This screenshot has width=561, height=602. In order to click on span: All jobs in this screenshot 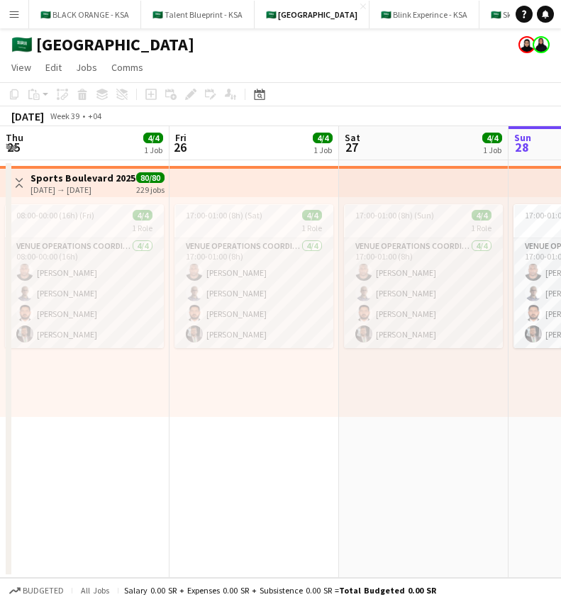, I will do `click(95, 590)`.